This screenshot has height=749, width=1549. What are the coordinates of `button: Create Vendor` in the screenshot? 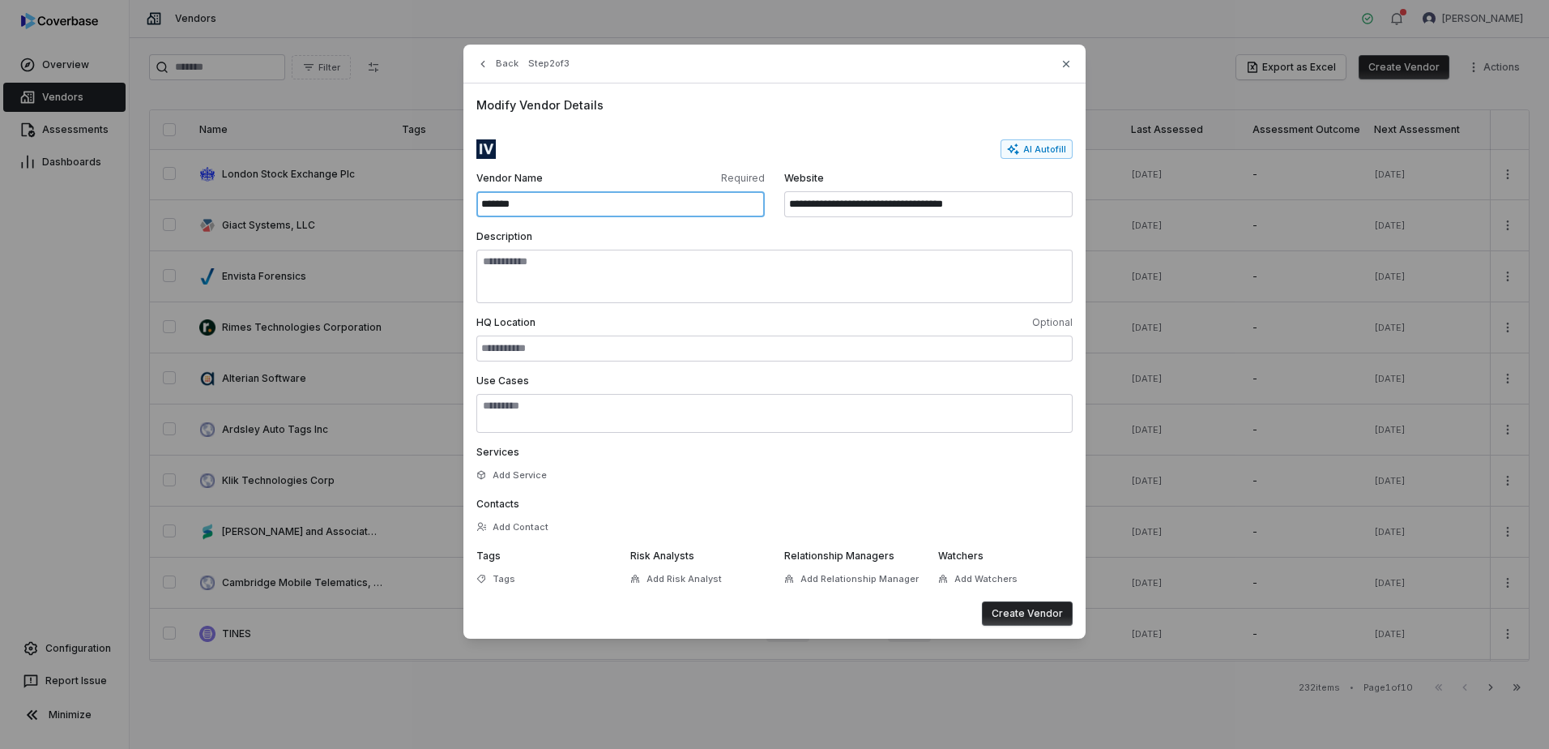 It's located at (1027, 613).